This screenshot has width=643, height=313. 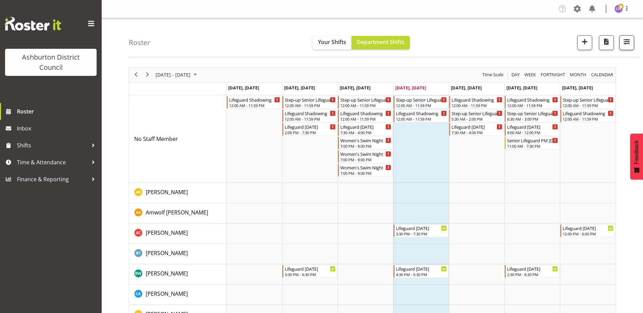 I want to click on div: No Staff Member"s event - Lifeguard Tuesday Begin From Tuesday, August 19, 2025 at 2:00:00 PM GMT..., so click(x=310, y=129).